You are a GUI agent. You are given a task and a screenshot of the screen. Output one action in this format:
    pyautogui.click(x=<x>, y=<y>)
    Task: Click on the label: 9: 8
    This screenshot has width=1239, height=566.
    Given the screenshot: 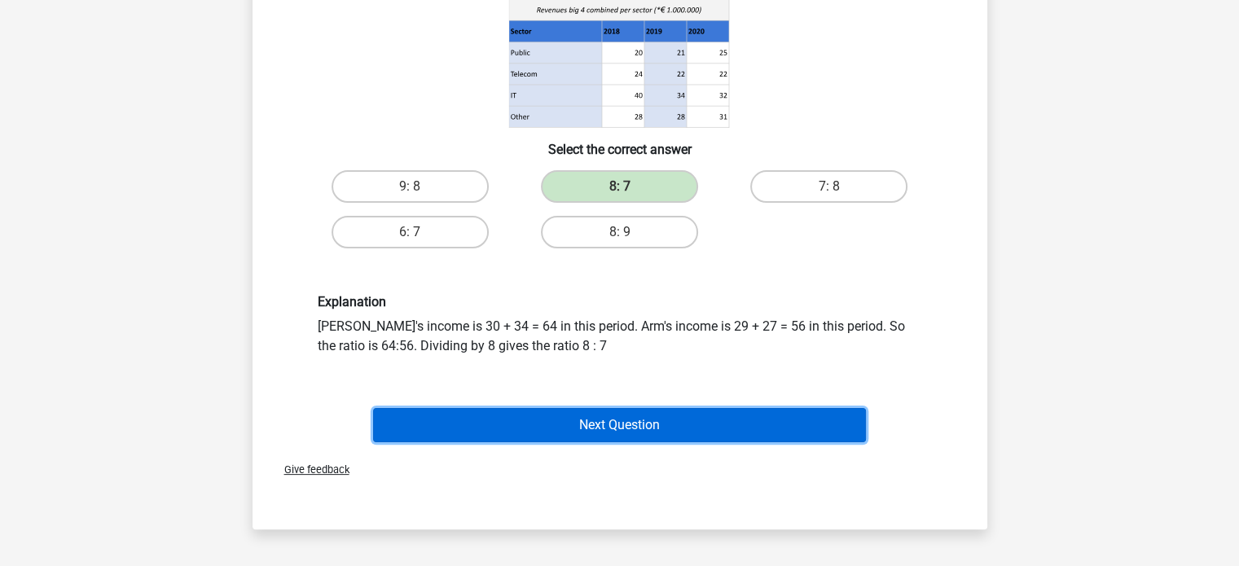 What is the action you would take?
    pyautogui.click(x=410, y=187)
    